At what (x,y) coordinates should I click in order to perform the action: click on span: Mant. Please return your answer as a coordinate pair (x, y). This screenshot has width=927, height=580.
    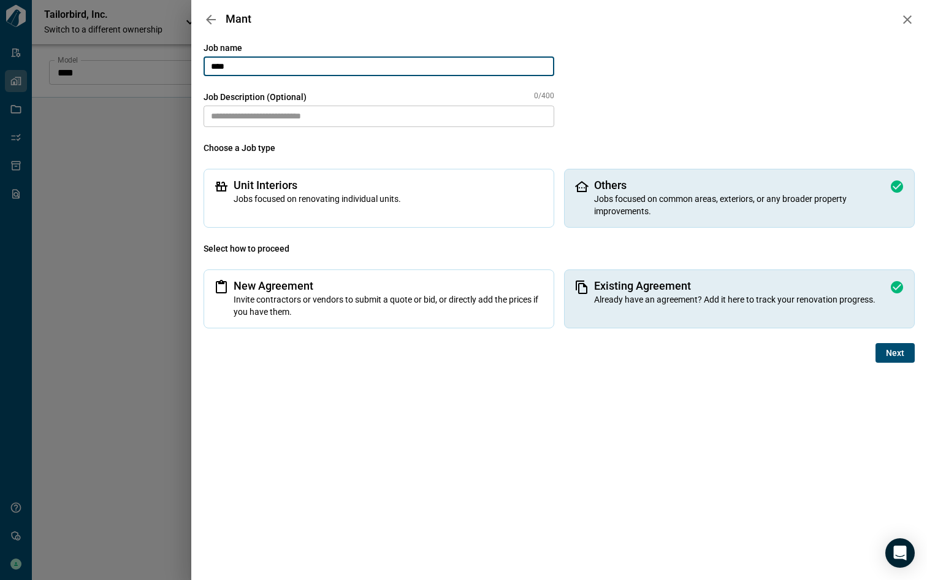
    Looking at the image, I should click on (237, 18).